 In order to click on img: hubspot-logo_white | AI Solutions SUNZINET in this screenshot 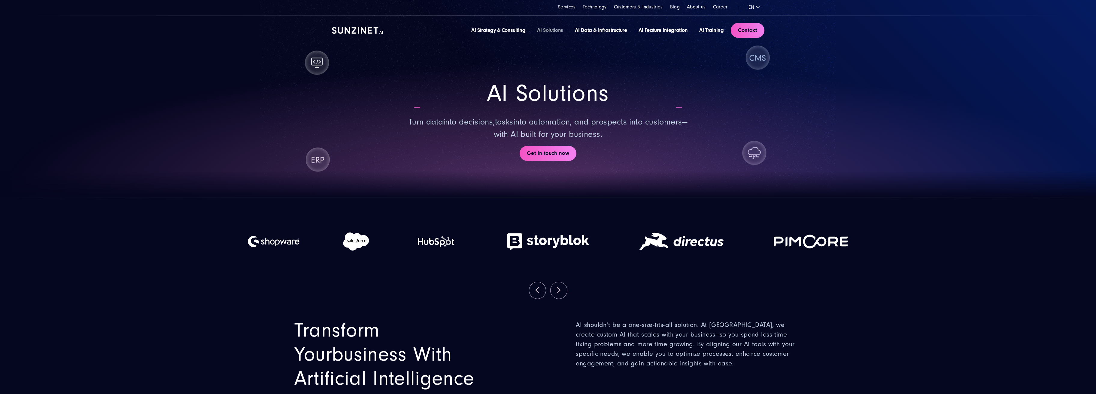, I will do `click(436, 241)`.